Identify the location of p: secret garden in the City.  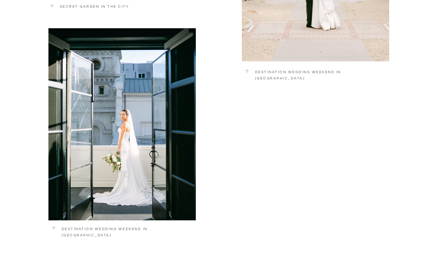
(125, 8).